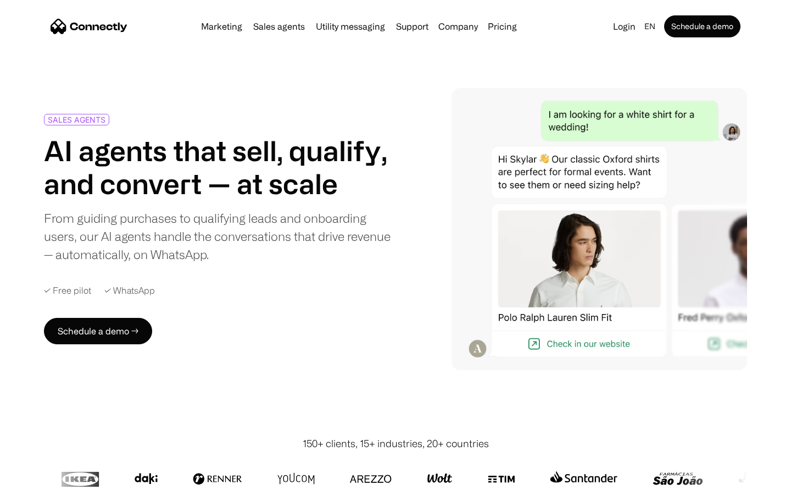  What do you see at coordinates (396, 443) in the screenshot?
I see `div: 150+ clients, 15+ industries, 20+ countries` at bounding box center [396, 443].